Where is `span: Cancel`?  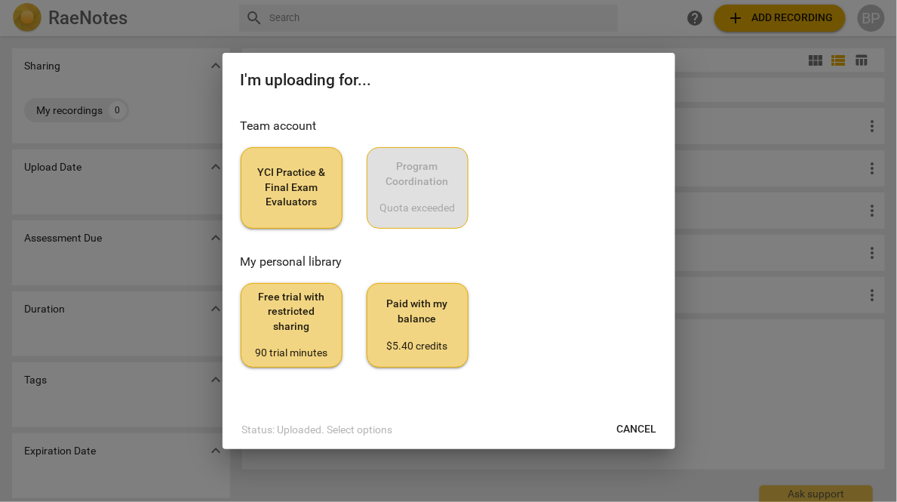
span: Cancel is located at coordinates (637, 429).